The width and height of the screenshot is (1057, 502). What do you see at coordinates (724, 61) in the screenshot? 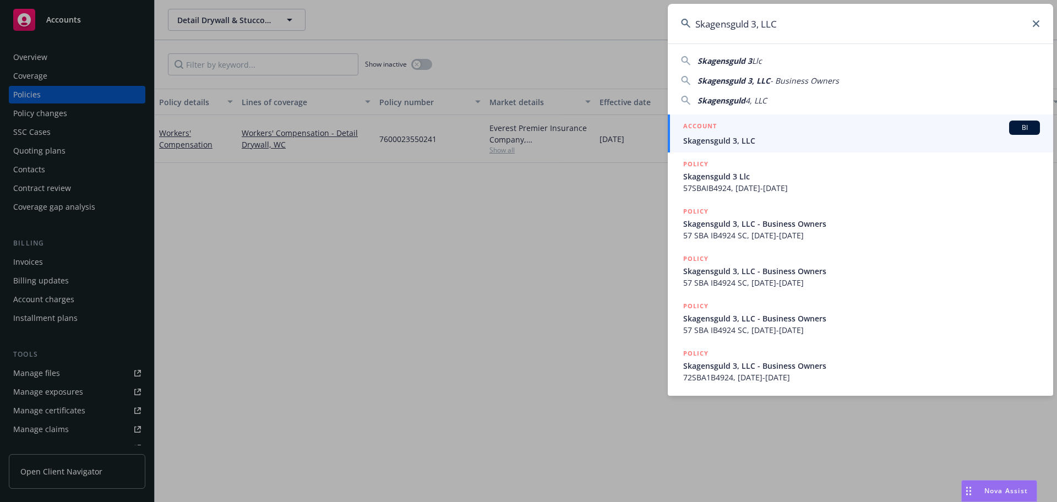
I see `span: Skagensguld 3` at bounding box center [724, 61].